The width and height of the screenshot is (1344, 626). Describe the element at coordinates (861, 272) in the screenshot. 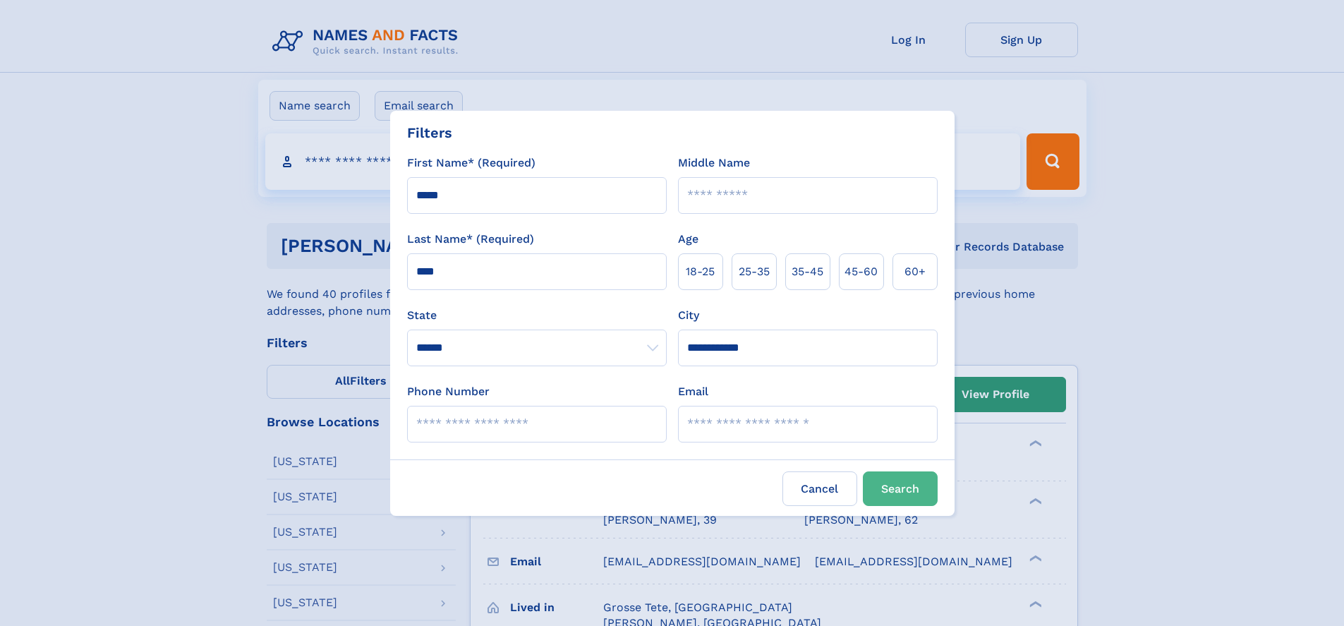

I see `span: 45‑60` at that location.